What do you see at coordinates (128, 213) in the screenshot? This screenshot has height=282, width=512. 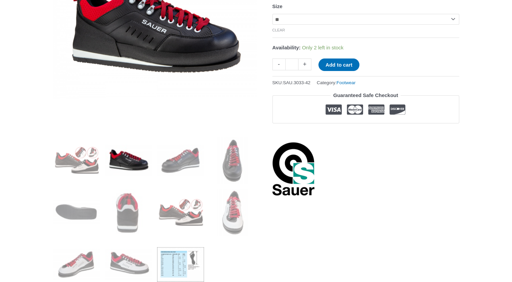 I see `img: SAUER Pistol Shoes "EASY TOP" - Image 6` at bounding box center [128, 213].